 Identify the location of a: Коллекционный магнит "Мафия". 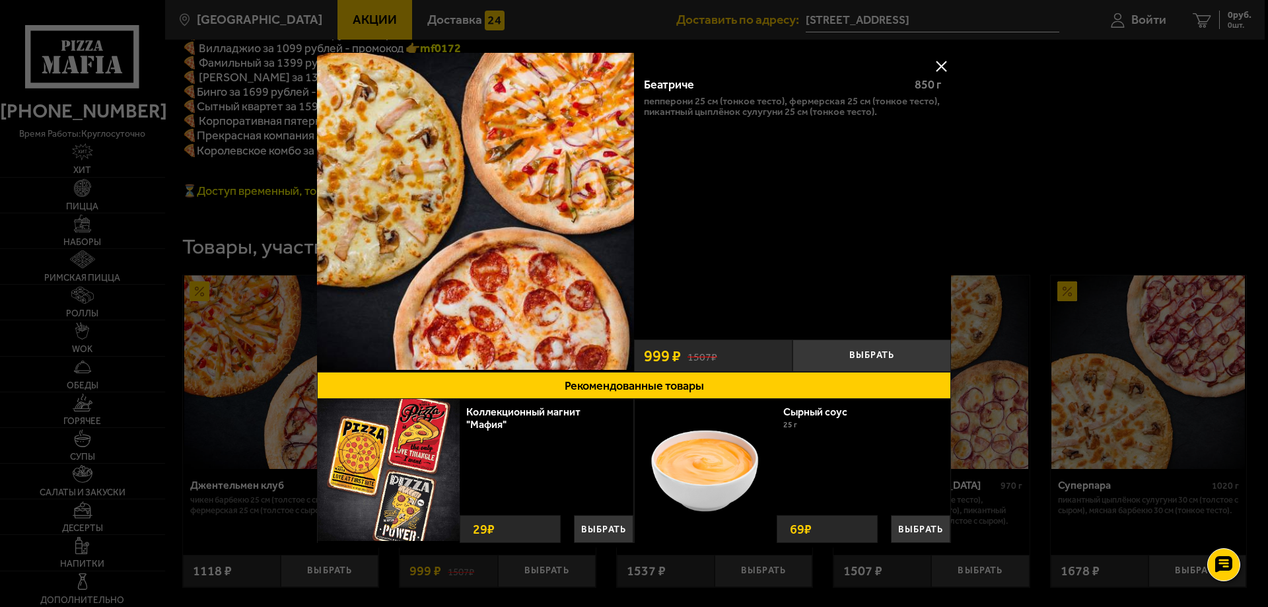
(523, 418).